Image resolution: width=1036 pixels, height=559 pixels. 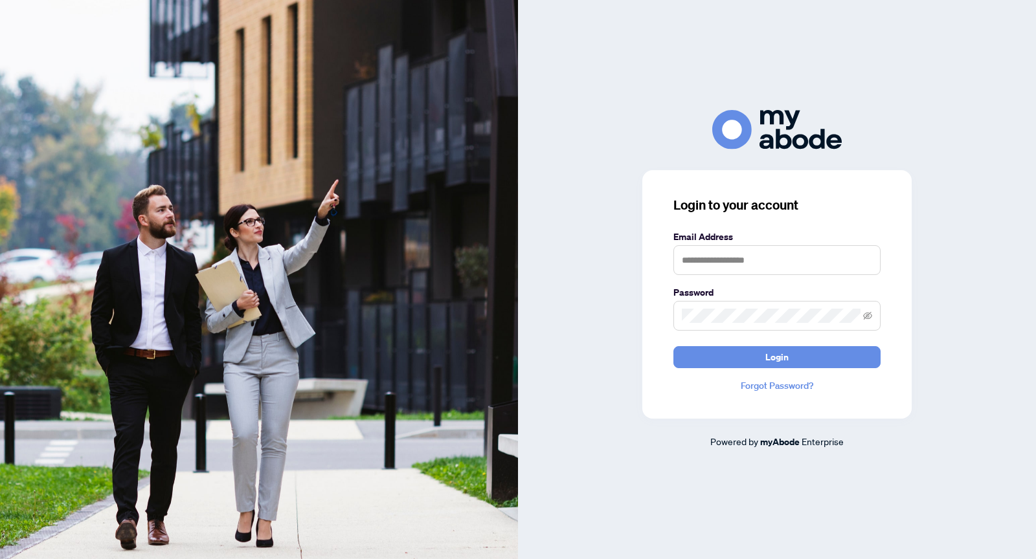 What do you see at coordinates (822, 441) in the screenshot?
I see `span: Enterprise` at bounding box center [822, 441].